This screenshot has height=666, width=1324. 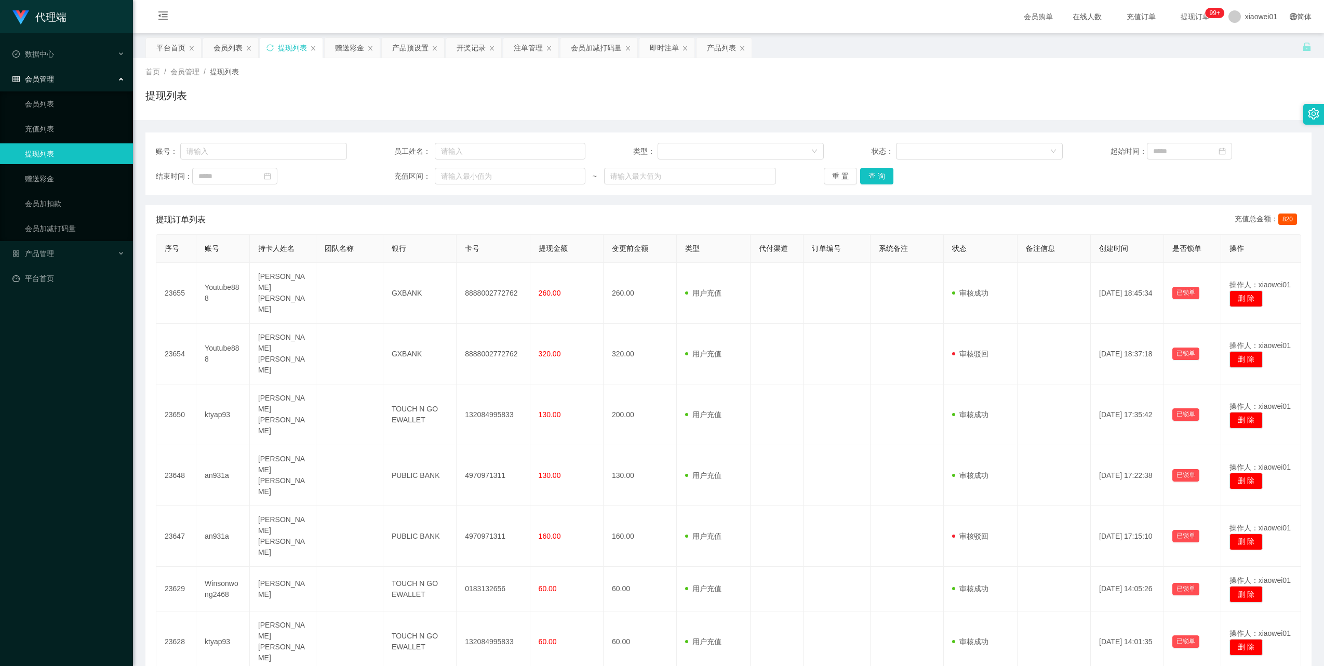 What do you see at coordinates (69, 278) in the screenshot?
I see `a: 图标: dashboard平台首页` at bounding box center [69, 278].